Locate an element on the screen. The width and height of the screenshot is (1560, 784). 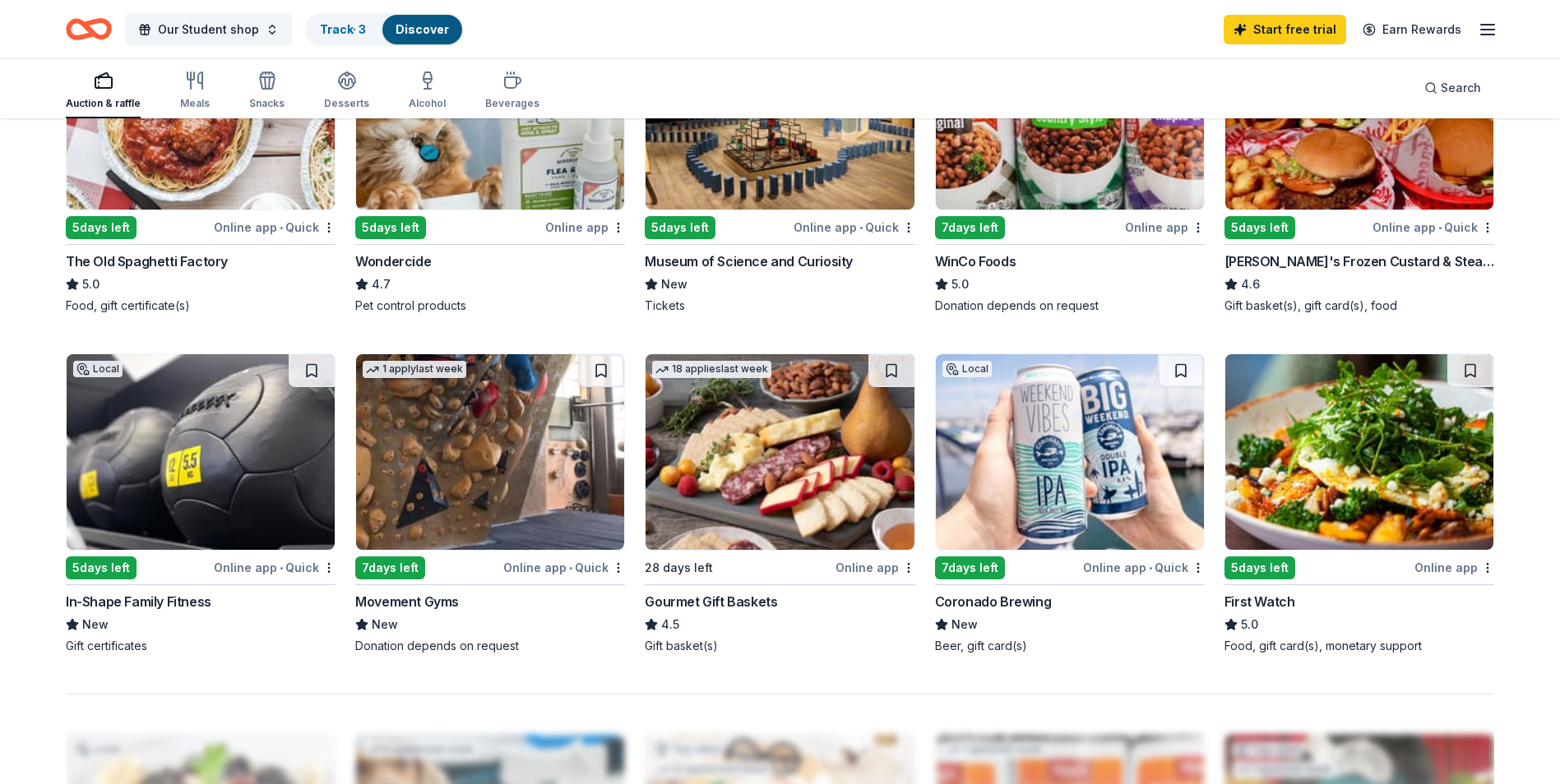
div: 28 days left is located at coordinates (678, 568).